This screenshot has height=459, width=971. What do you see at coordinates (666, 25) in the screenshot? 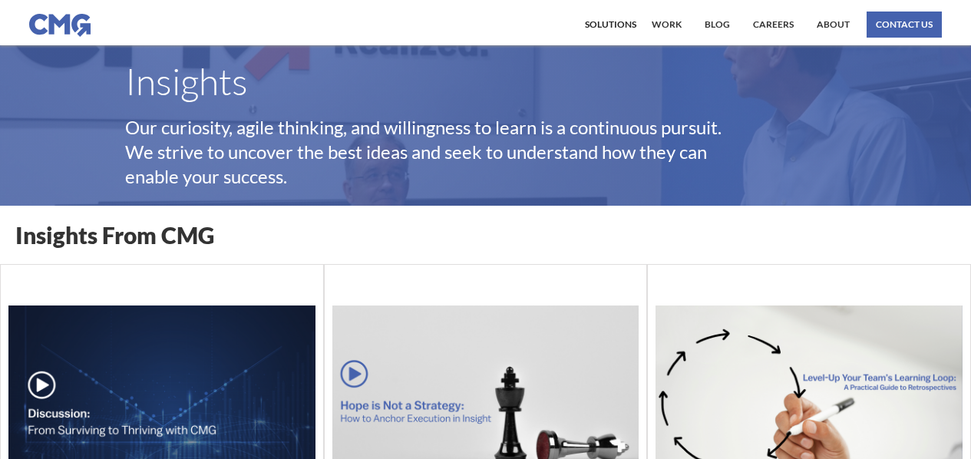
I see `a: work` at bounding box center [666, 25].